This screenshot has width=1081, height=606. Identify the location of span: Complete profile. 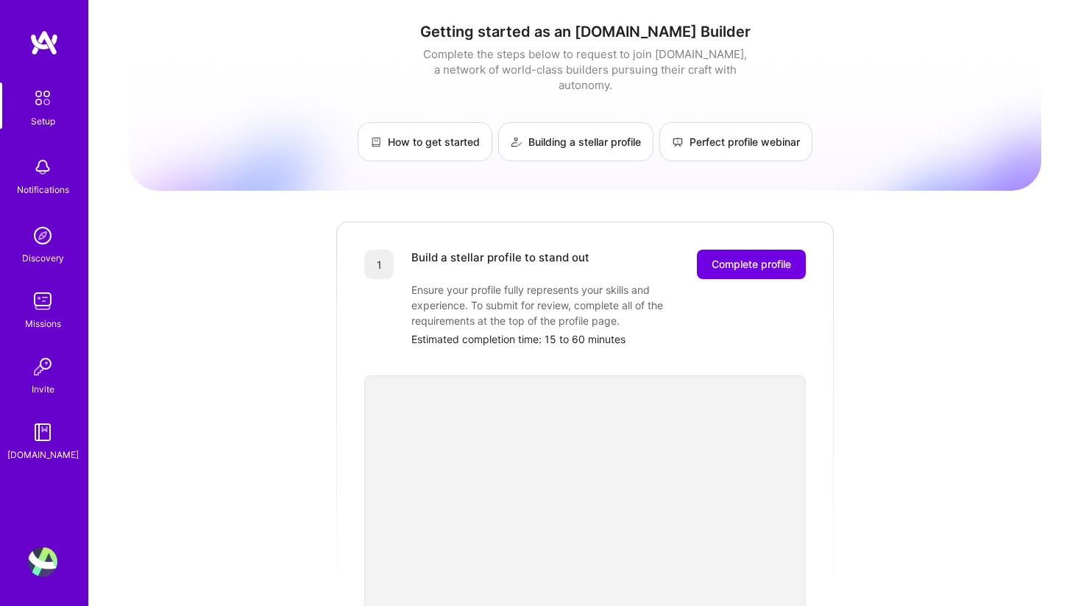
(751, 264).